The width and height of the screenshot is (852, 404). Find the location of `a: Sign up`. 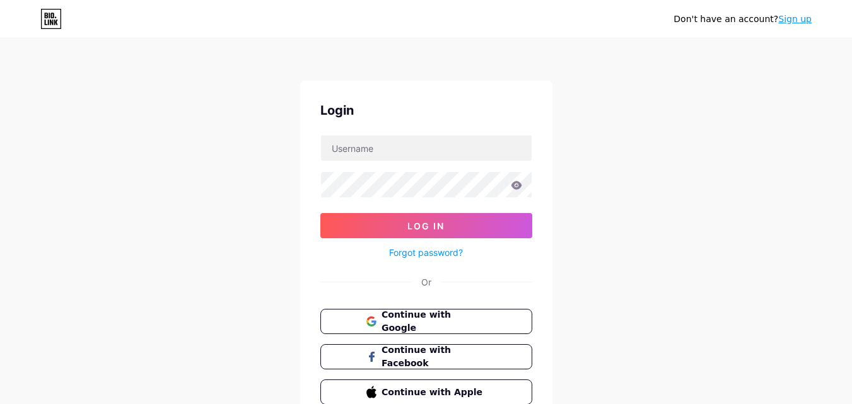

a: Sign up is located at coordinates (794, 19).